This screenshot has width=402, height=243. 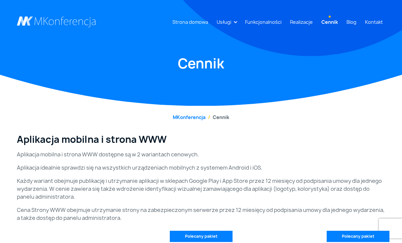 I want to click on nav: breadcrumb, so click(x=201, y=117).